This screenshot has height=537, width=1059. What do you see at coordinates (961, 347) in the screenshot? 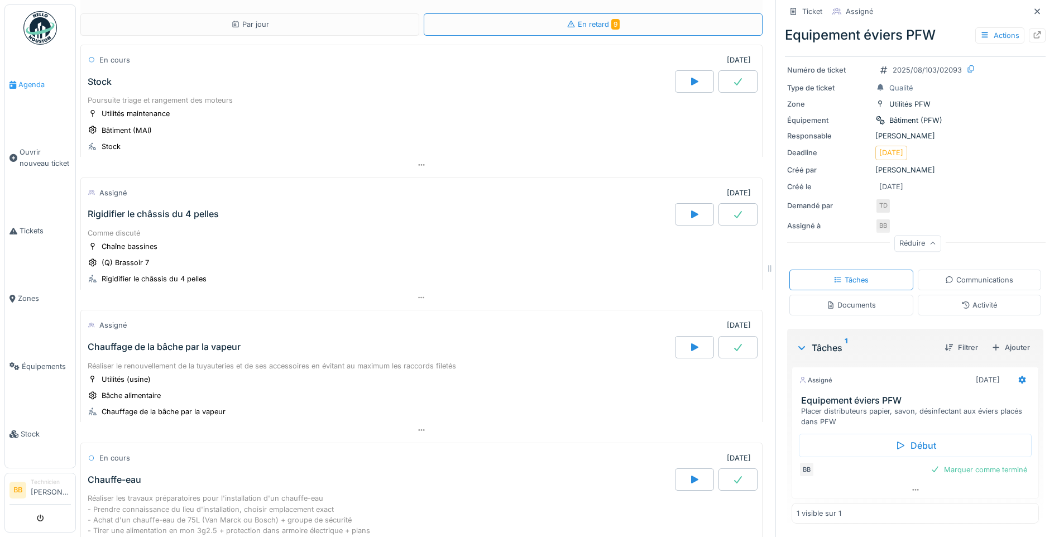
I see `div: Filtrer` at bounding box center [961, 347].